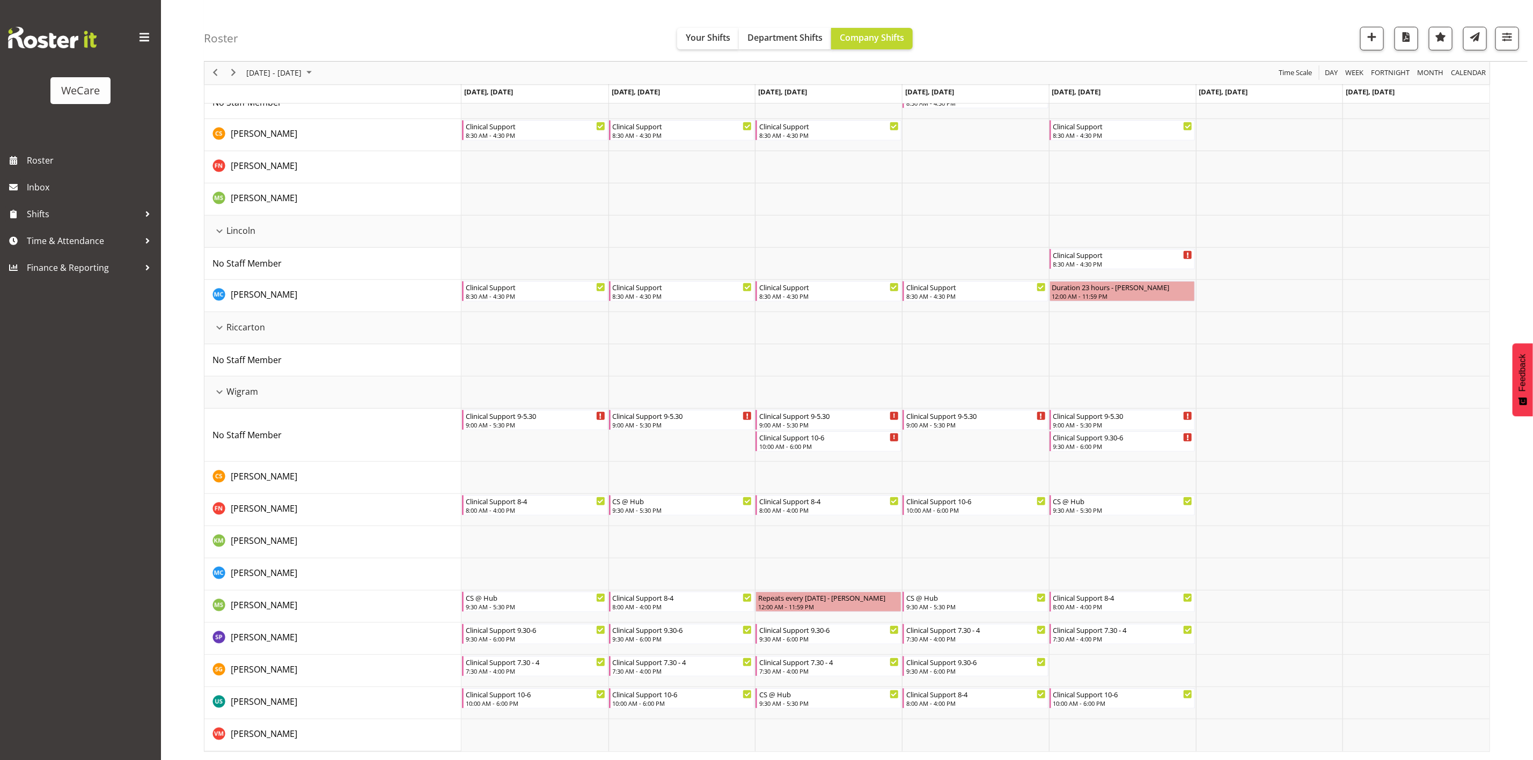  I want to click on span: Week, so click(1354, 73).